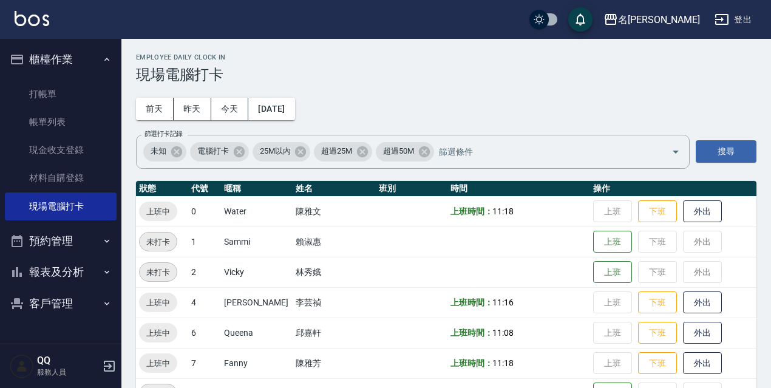 This screenshot has width=771, height=388. What do you see at coordinates (68, 372) in the screenshot?
I see `p: 服務人員` at bounding box center [68, 372].